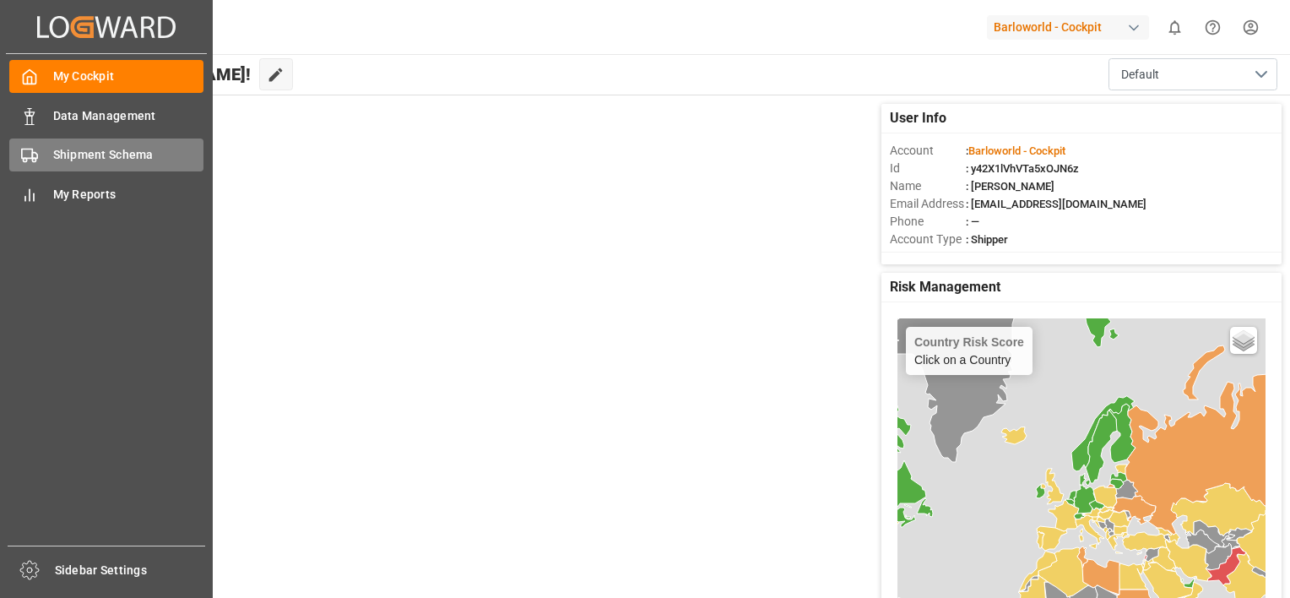  What do you see at coordinates (928, 204) in the screenshot?
I see `span: Email Address` at bounding box center [928, 204].